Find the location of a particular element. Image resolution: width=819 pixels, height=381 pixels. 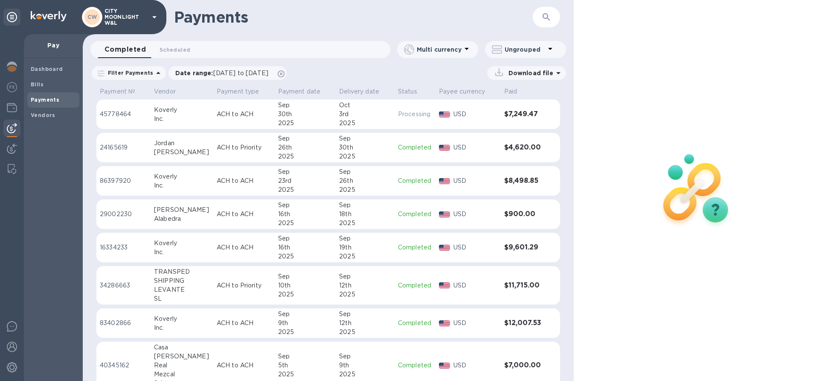

p: Date range : is located at coordinates (224, 73).